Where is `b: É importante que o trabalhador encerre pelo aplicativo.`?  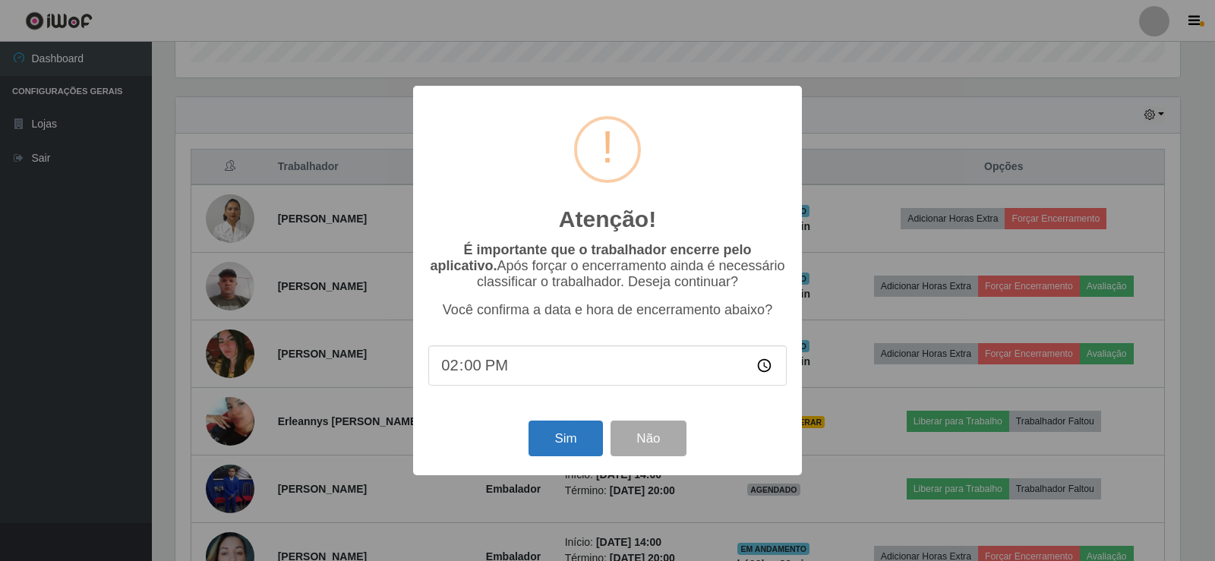 b: É importante que o trabalhador encerre pelo aplicativo. is located at coordinates (590, 257).